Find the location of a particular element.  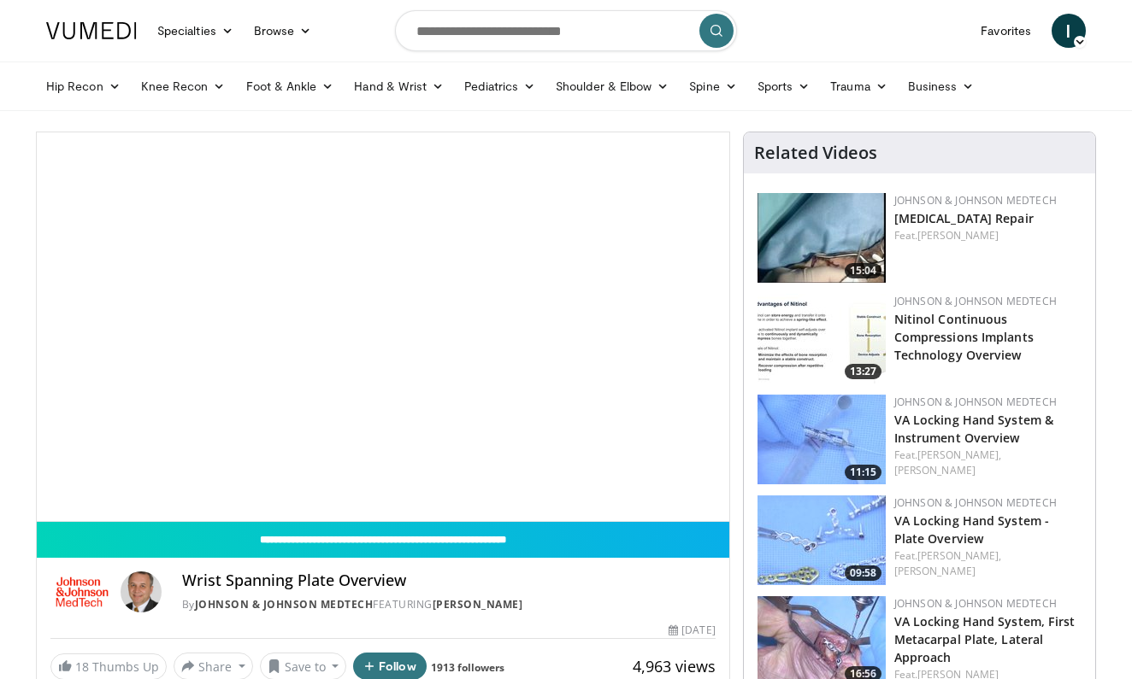

a: Business is located at coordinates (941, 86).